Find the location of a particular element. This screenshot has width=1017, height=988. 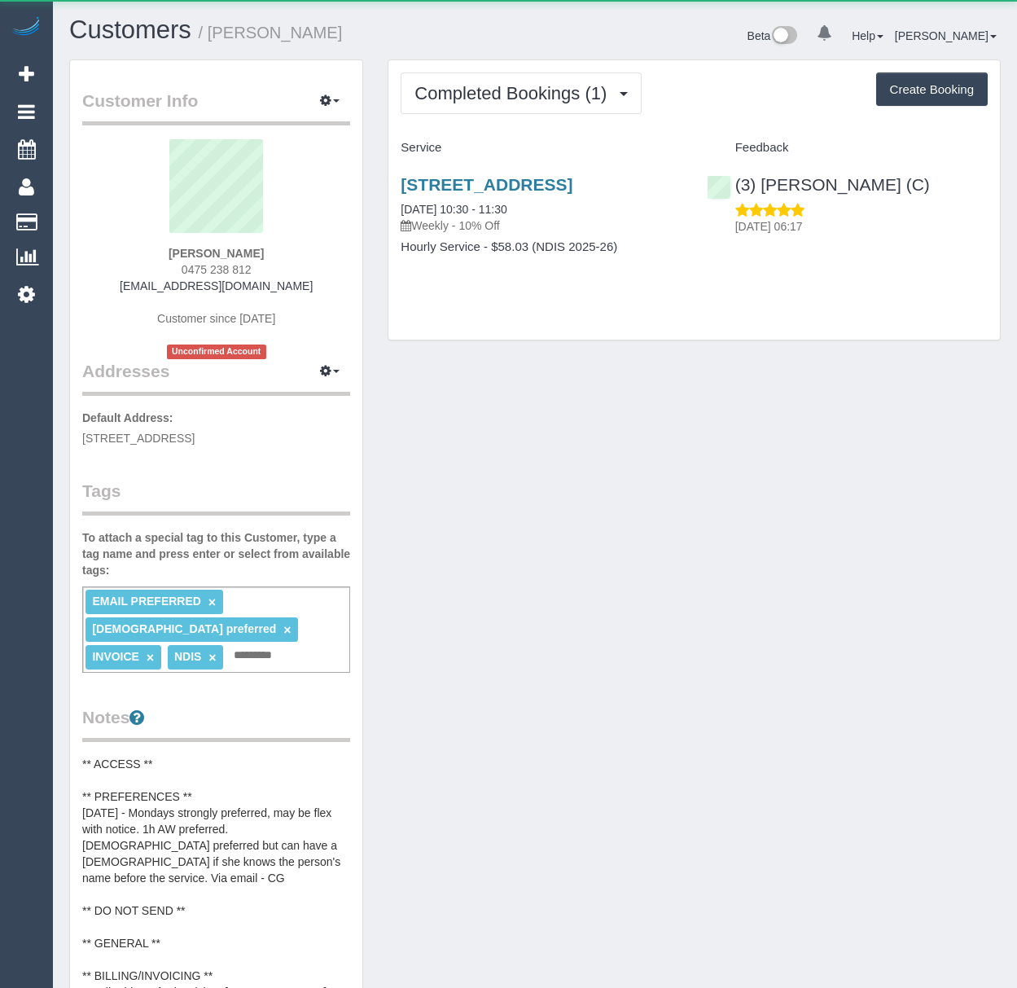

span: 0475 238 812 is located at coordinates (217, 270).